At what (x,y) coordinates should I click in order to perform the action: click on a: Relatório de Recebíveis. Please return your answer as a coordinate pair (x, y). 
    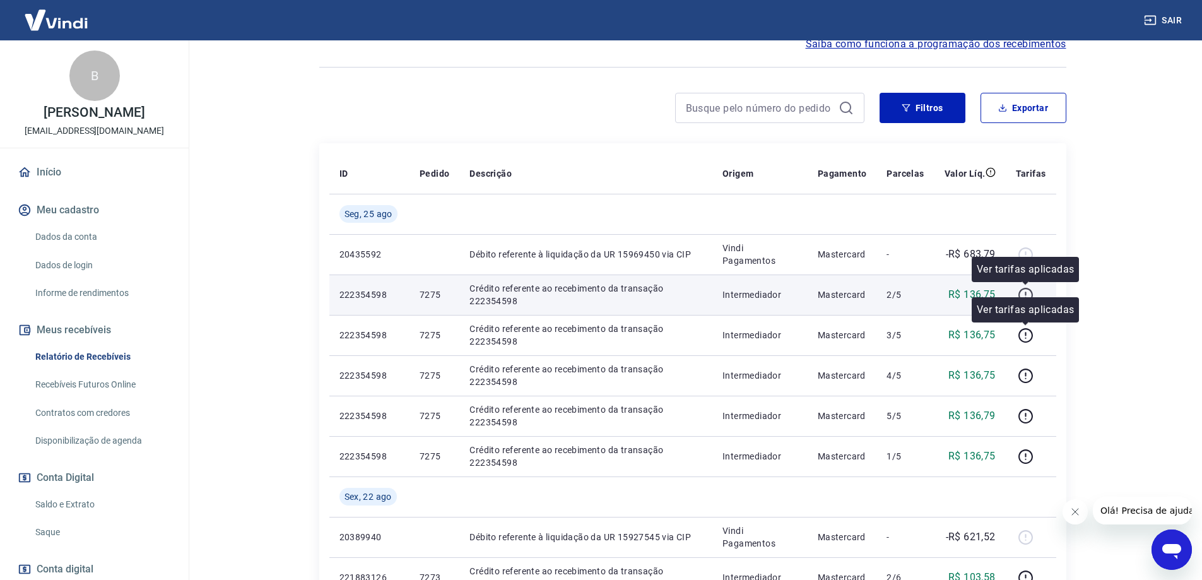
    Looking at the image, I should click on (102, 356).